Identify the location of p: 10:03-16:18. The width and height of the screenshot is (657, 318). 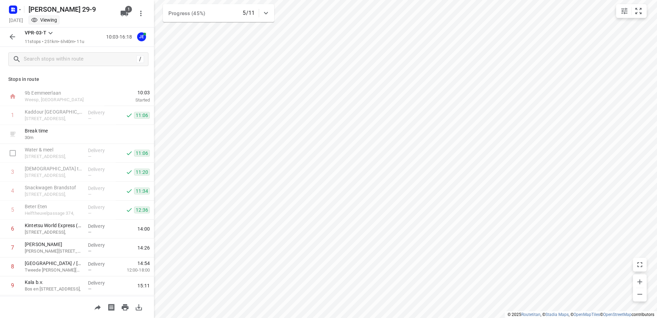
(120, 37).